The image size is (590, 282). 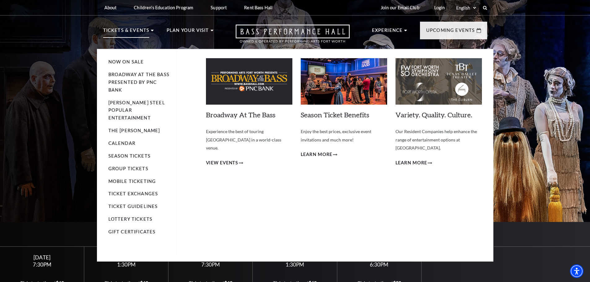 I want to click on a: Broadway At The Bass presented by PNC Bank, so click(x=139, y=82).